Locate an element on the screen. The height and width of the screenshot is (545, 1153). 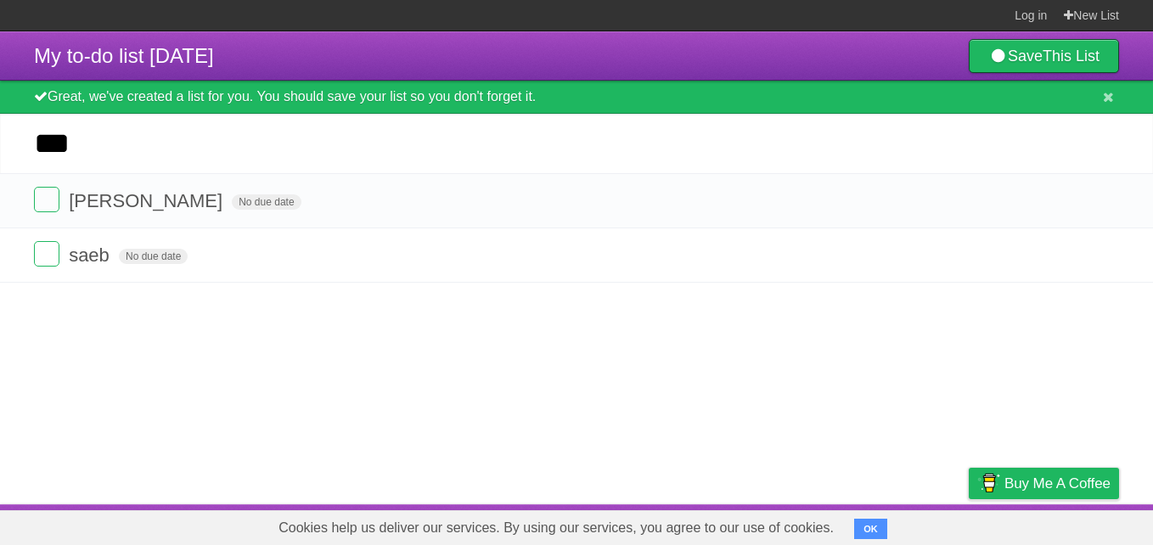
a: Privacy is located at coordinates (968, 525).